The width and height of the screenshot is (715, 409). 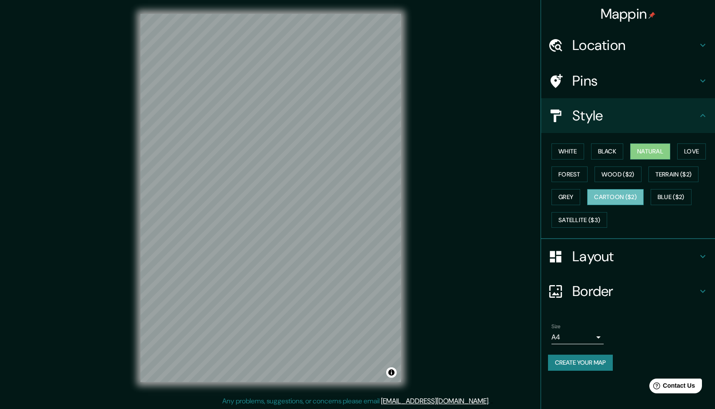 I want to click on p: Any problems, suggestions, or concerns please email ., so click(x=356, y=401).